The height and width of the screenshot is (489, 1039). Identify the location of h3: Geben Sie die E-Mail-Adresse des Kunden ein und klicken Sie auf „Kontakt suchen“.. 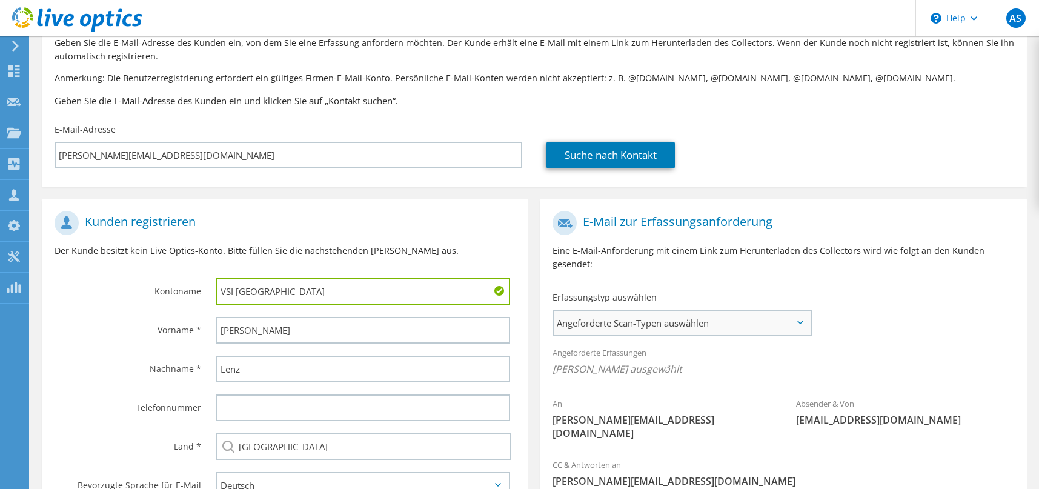
(534, 101).